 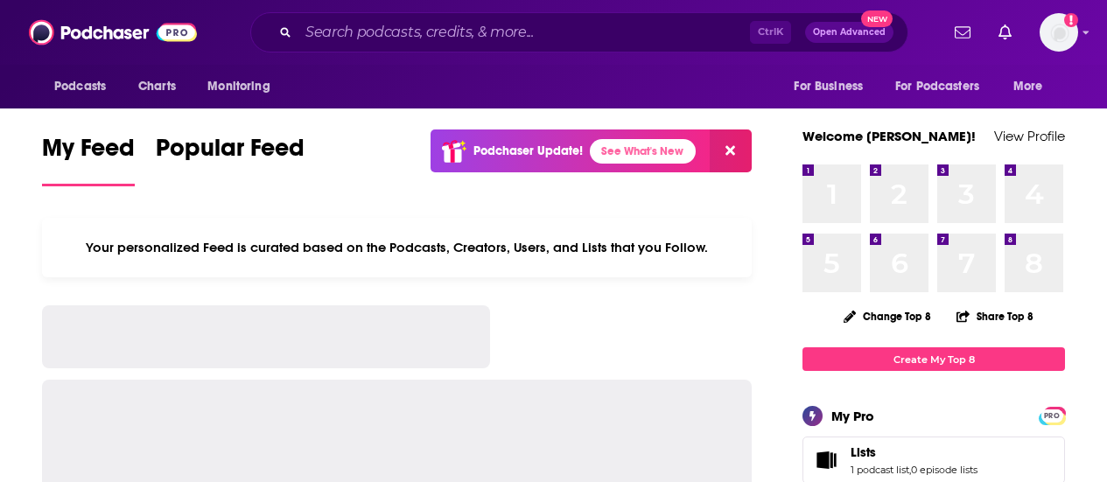 I want to click on span: More, so click(x=1028, y=87).